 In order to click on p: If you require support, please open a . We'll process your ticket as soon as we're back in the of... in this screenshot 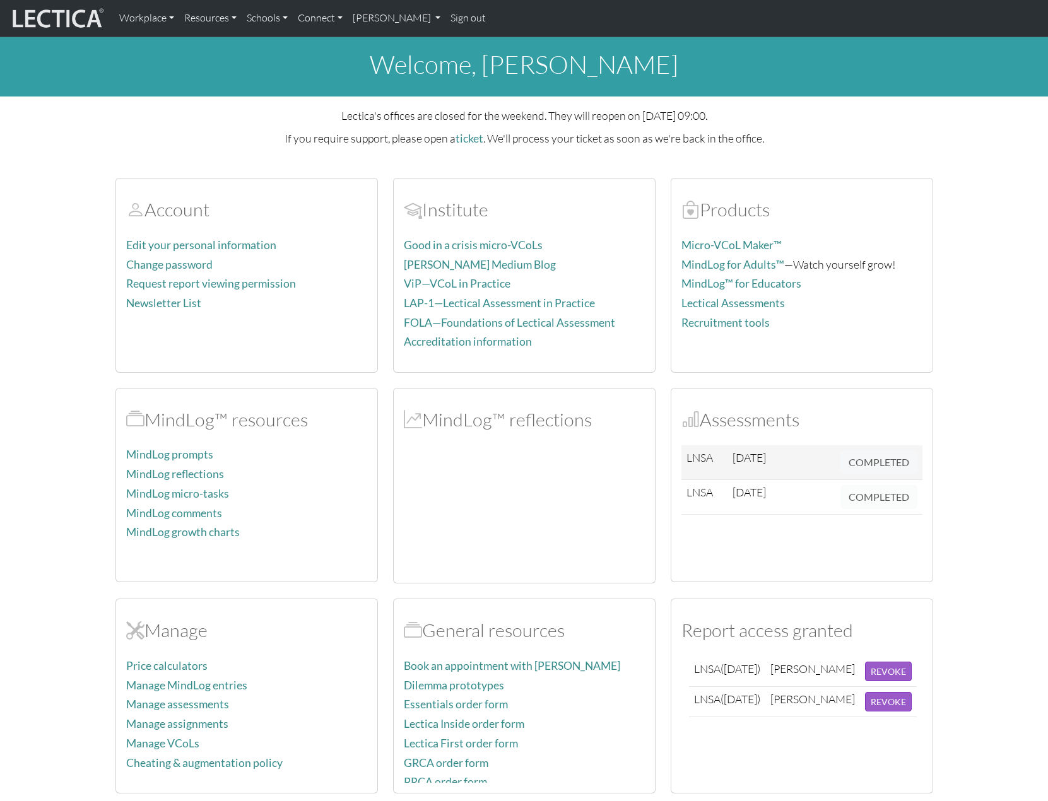, I will do `click(524, 138)`.